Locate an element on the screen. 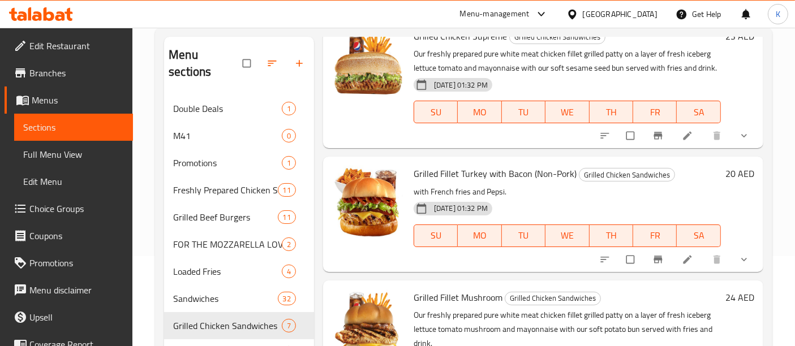 This screenshot has width=795, height=346. a: Branches is located at coordinates (68, 73).